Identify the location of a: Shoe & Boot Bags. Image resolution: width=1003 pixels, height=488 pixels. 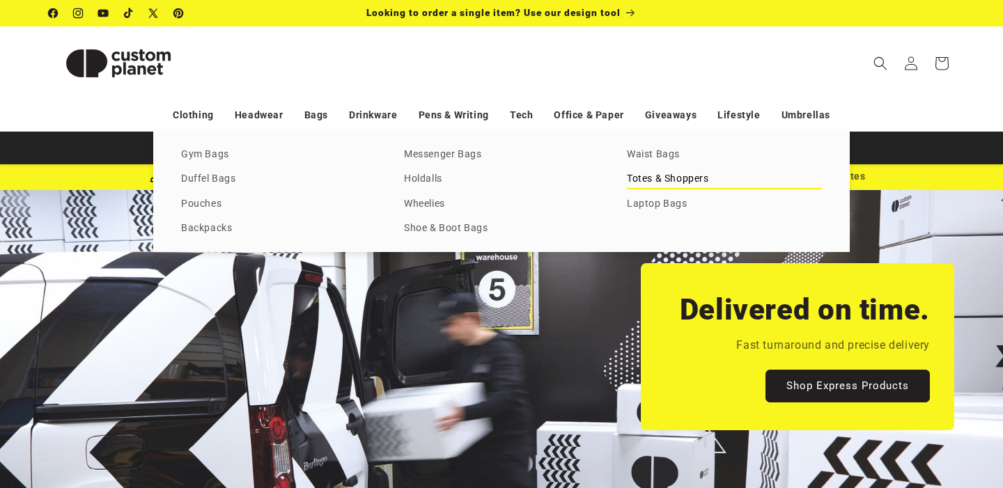
(502, 228).